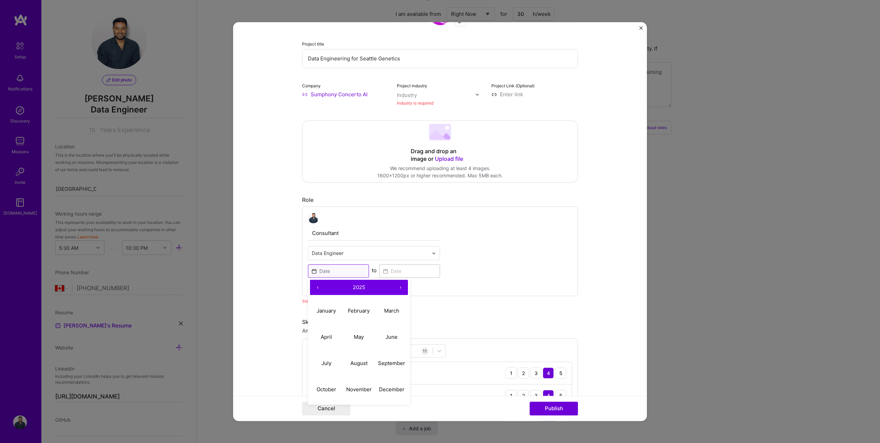  I want to click on div: Drag and drop an image or Upload fileWe recommend uploading at least 4 images.1600x1200px or high..., so click(440, 151).